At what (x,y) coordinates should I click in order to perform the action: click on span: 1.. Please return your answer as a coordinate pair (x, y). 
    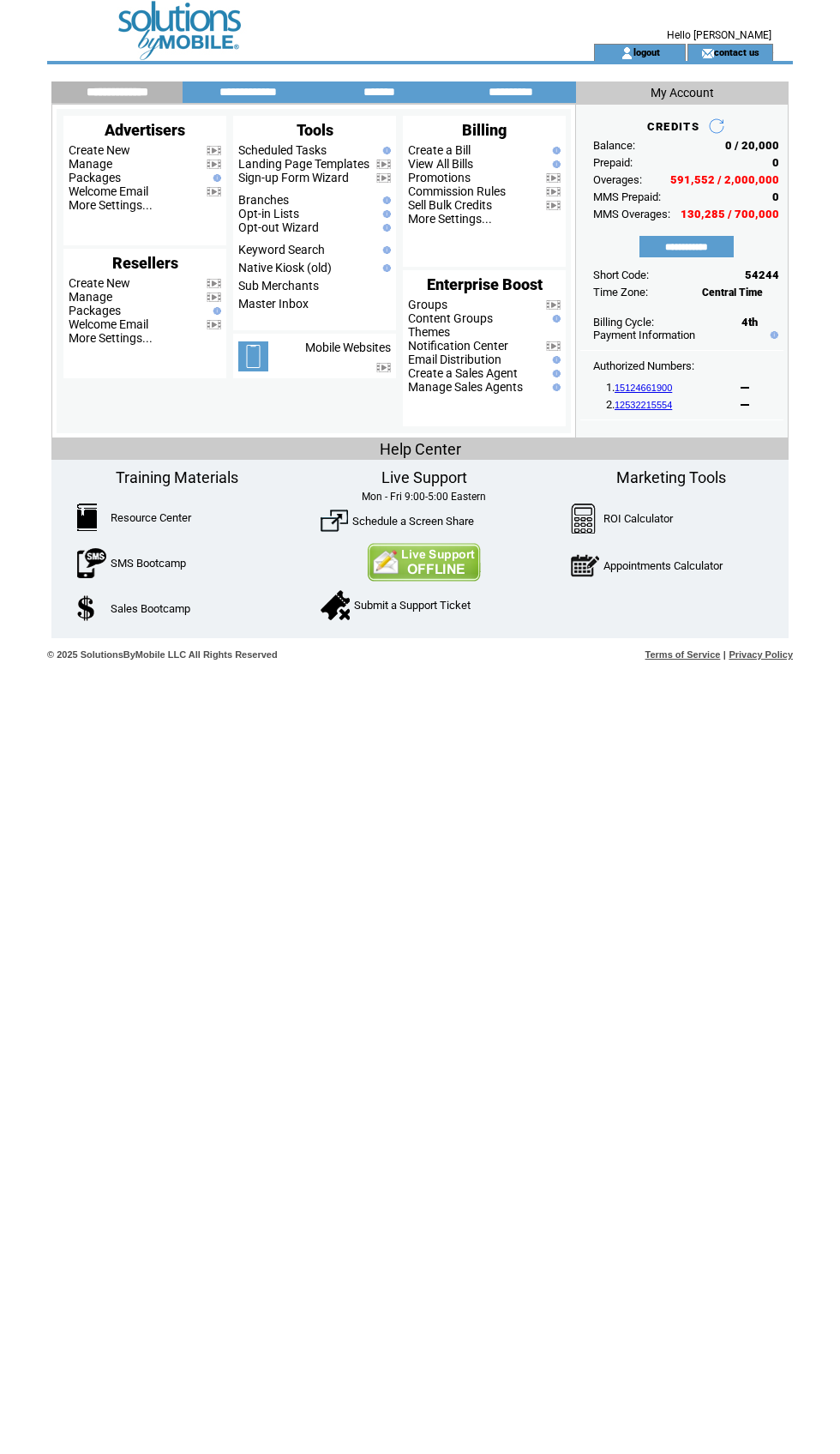
    Looking at the image, I should click on (639, 387).